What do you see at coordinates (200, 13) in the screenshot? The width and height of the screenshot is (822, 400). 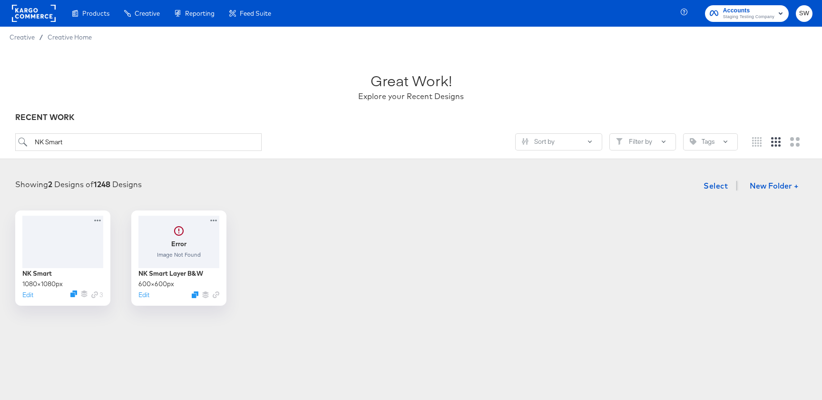 I see `span: Reporting` at bounding box center [200, 13].